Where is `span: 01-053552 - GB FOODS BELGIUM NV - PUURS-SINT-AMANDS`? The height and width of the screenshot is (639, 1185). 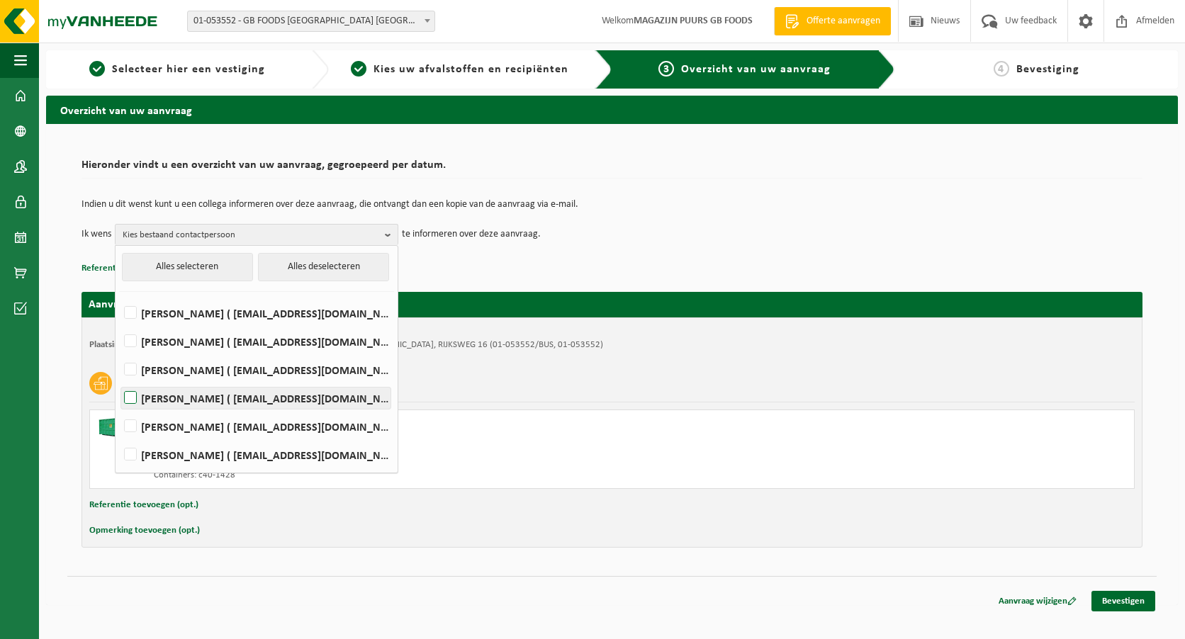
span: 01-053552 - GB FOODS BELGIUM NV - PUURS-SINT-AMANDS is located at coordinates (311, 21).